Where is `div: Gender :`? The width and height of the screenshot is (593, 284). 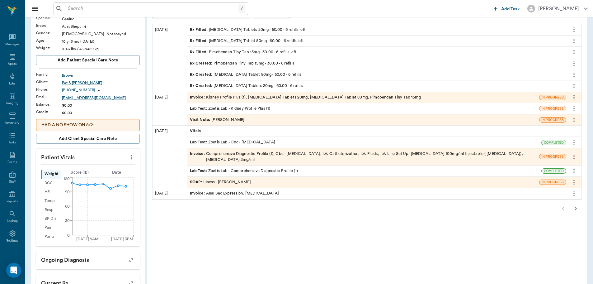
div: Gender : is located at coordinates (49, 33).